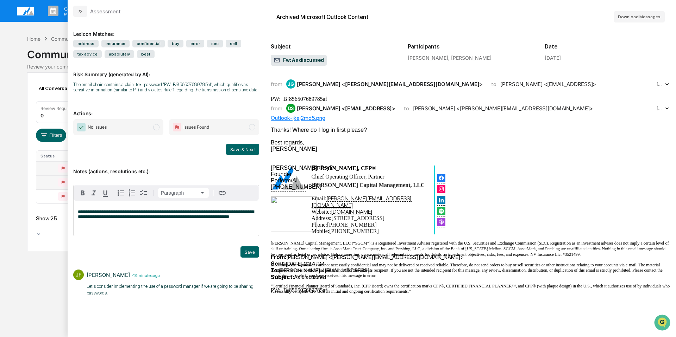  Describe the element at coordinates (660, 84) in the screenshot. I see `time: Friday, September 19, 2025 at 11:34:01 AM` at that location.